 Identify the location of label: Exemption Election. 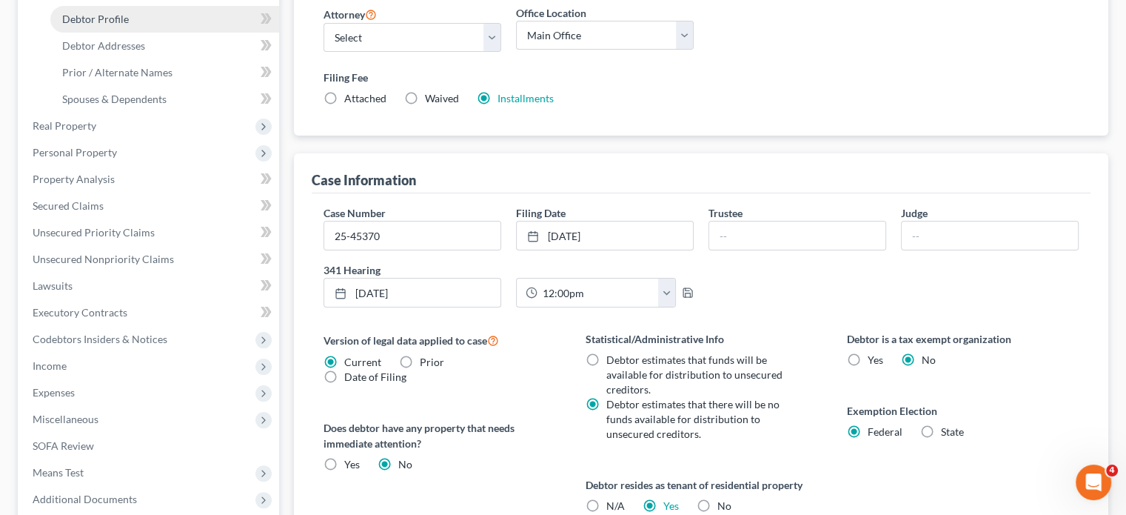
(963, 410).